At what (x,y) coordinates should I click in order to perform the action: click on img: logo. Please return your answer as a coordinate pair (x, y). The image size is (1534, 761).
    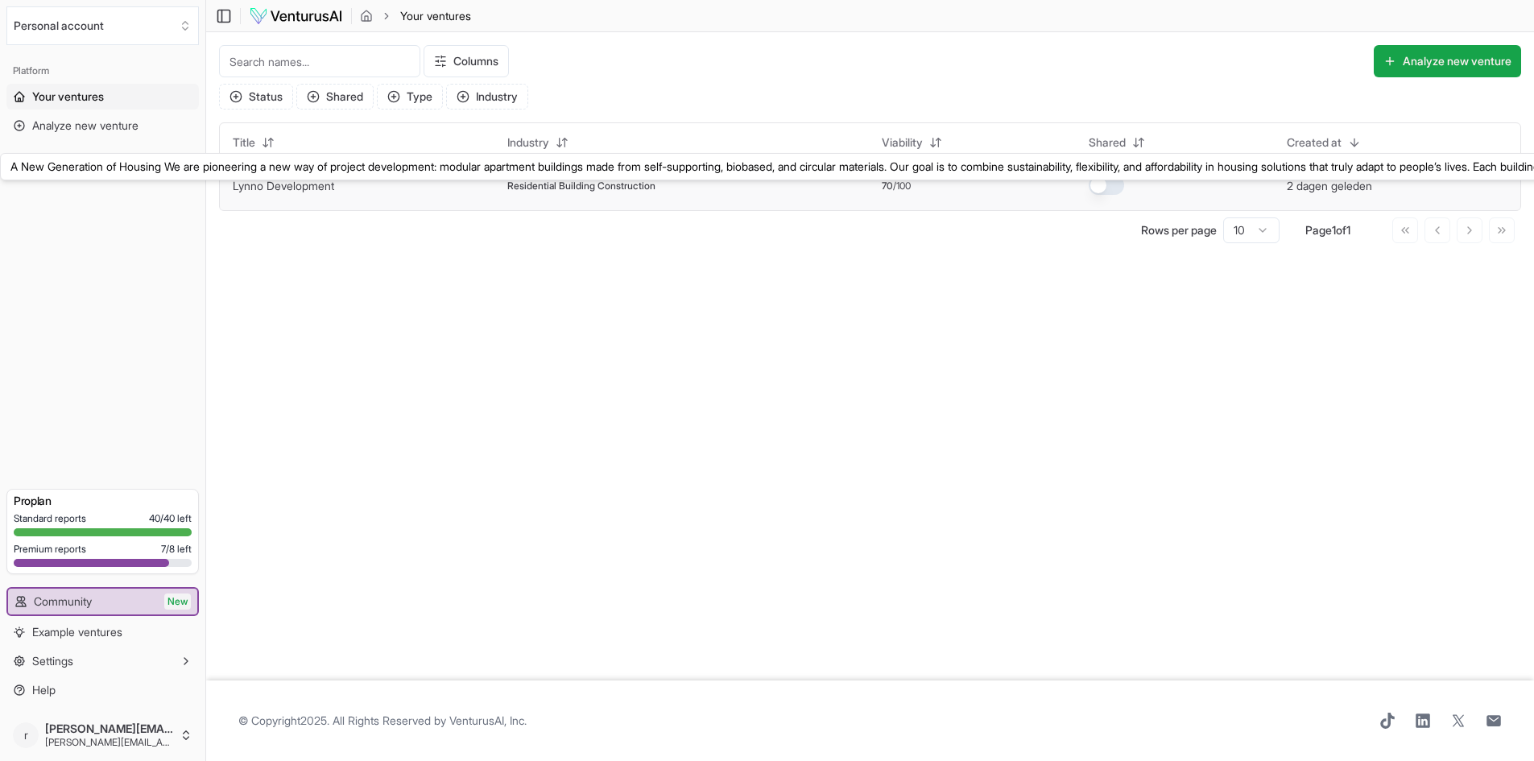
    Looking at the image, I should click on (296, 16).